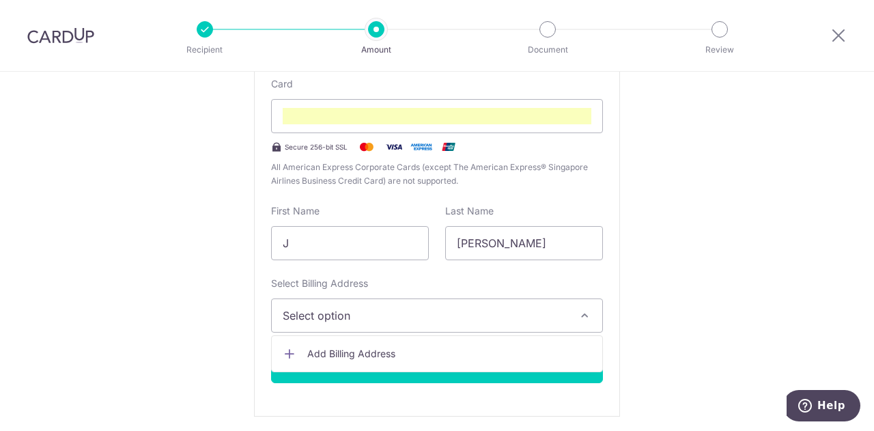 The width and height of the screenshot is (874, 431). What do you see at coordinates (376, 50) in the screenshot?
I see `p: Amount` at bounding box center [376, 50].